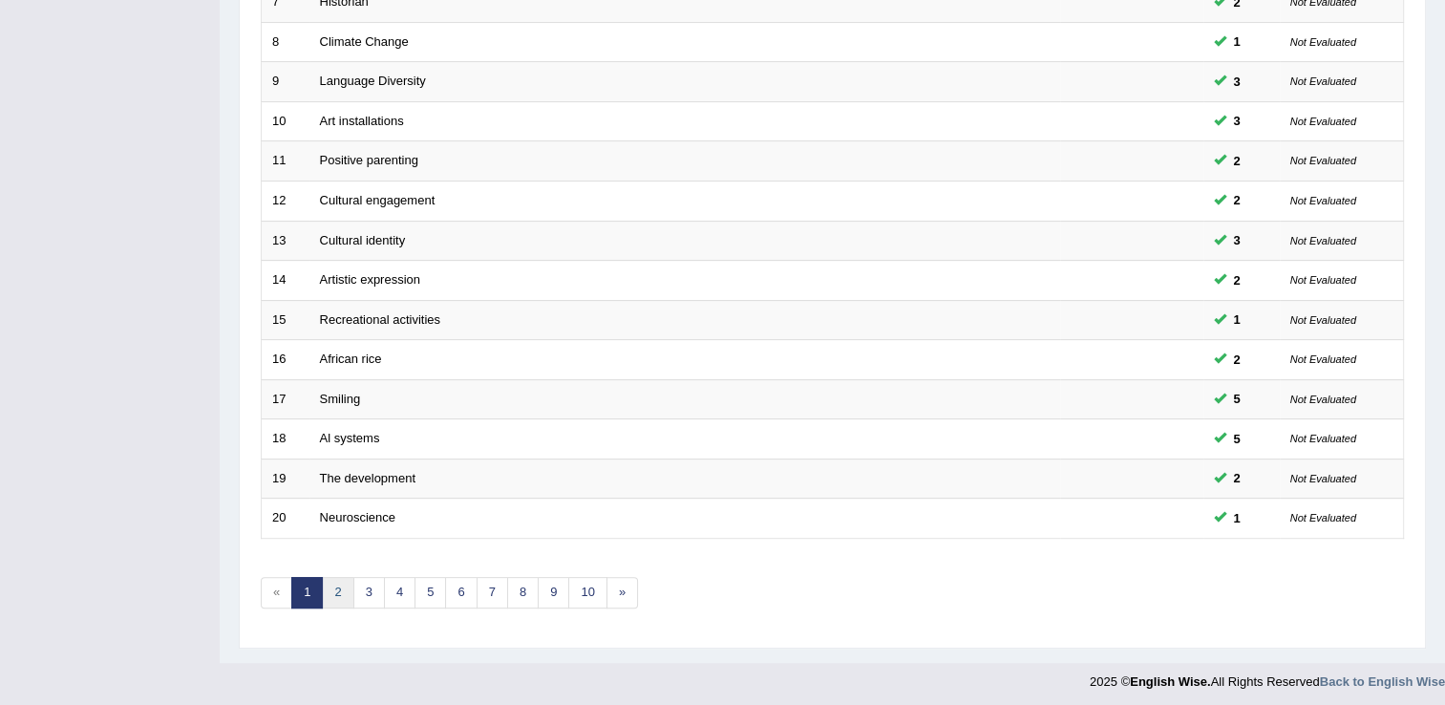 The width and height of the screenshot is (1445, 705). What do you see at coordinates (369, 592) in the screenshot?
I see `a: 3` at bounding box center [369, 592].